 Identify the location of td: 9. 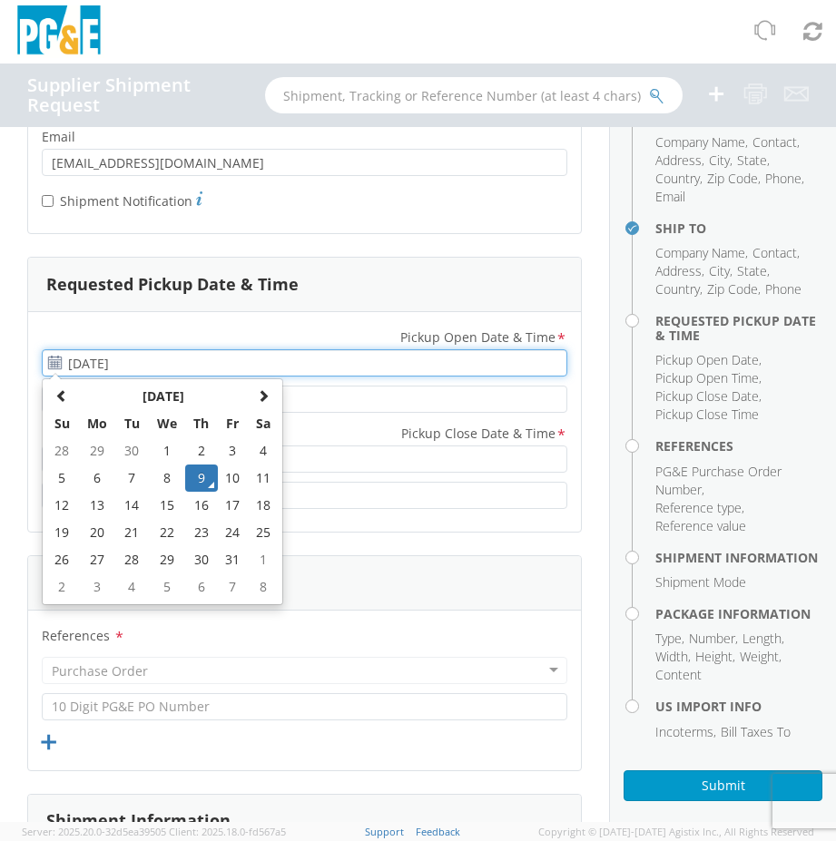
(201, 478).